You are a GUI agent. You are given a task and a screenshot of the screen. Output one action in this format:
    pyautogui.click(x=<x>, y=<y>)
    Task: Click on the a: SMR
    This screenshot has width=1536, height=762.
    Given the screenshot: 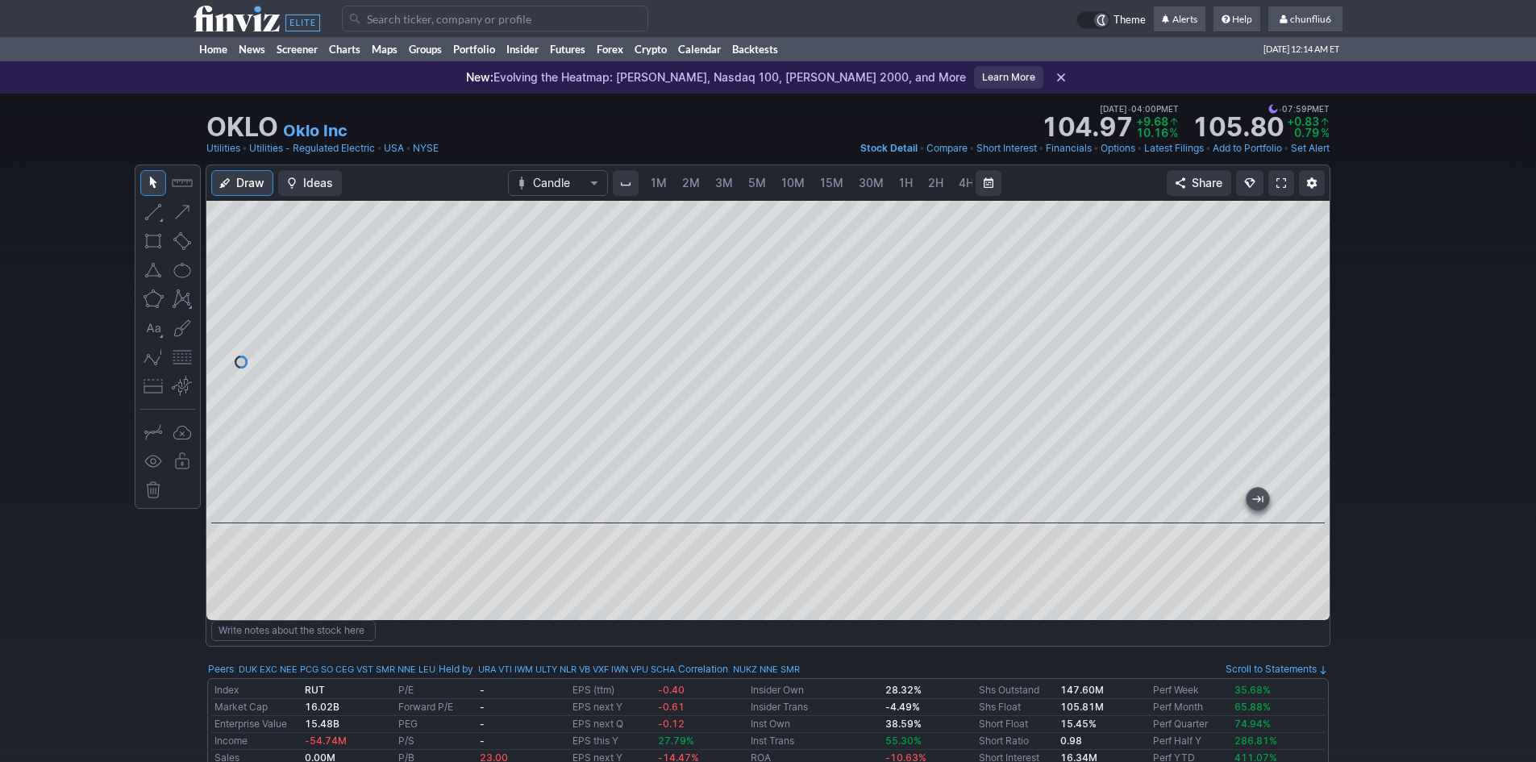 What is the action you would take?
    pyautogui.click(x=385, y=669)
    